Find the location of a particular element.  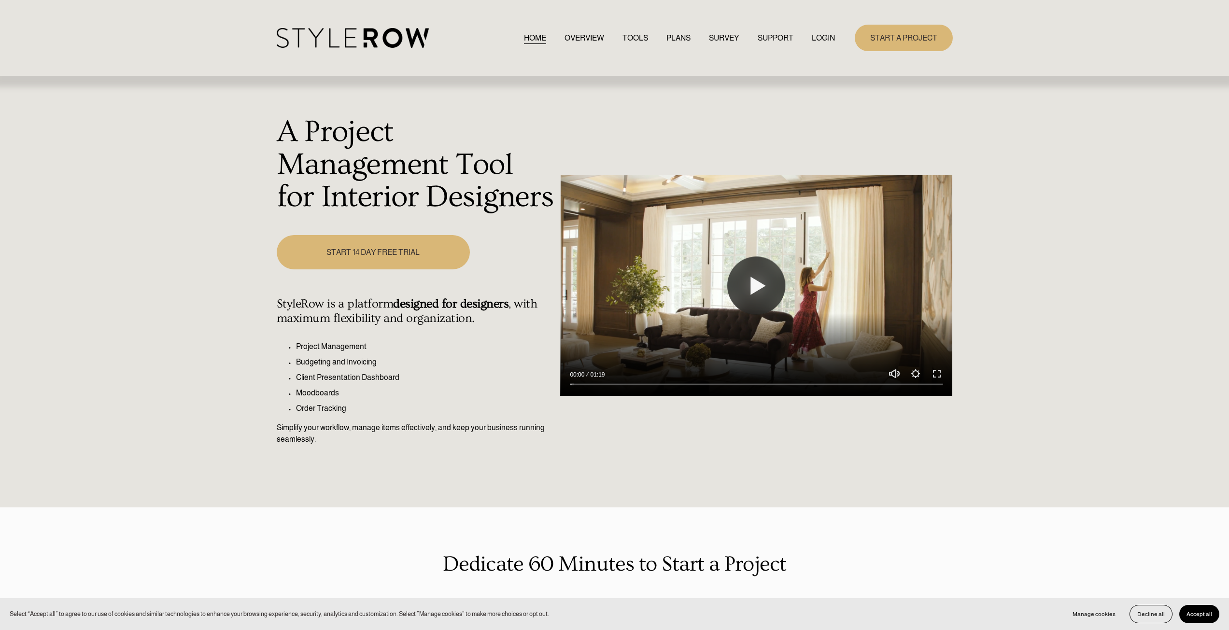

a: START 14 DAY FREE TRIAL is located at coordinates (373, 252).